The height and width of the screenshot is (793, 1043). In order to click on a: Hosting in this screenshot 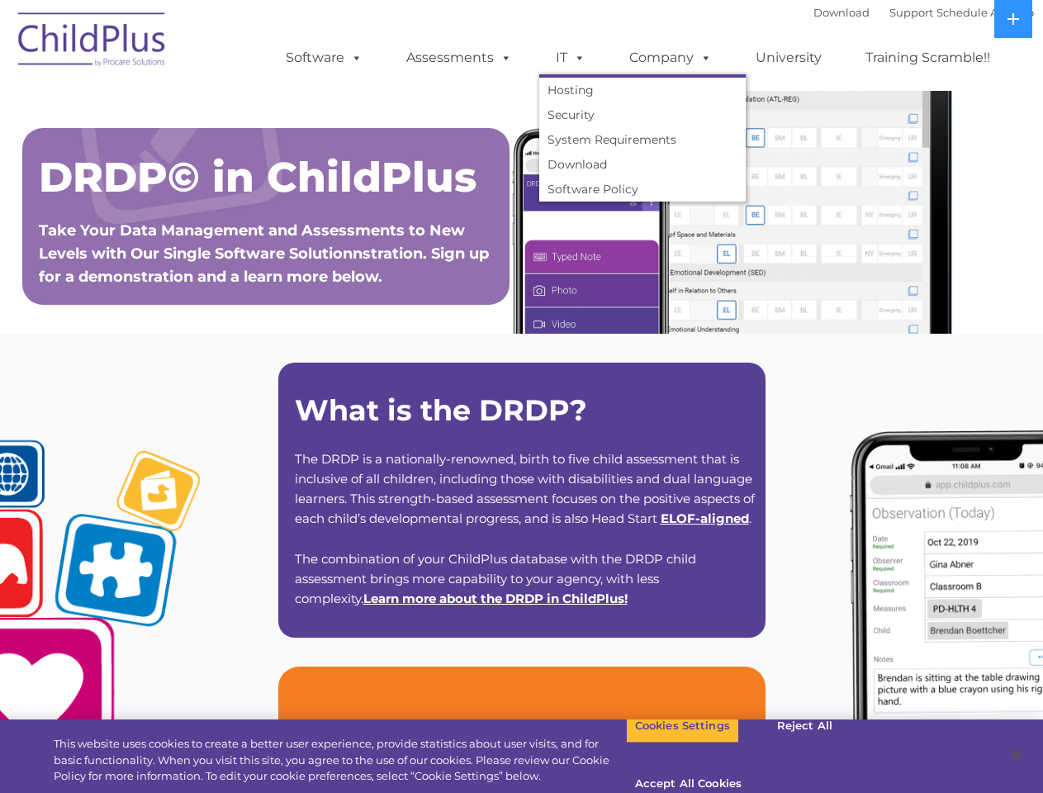, I will do `click(642, 90)`.